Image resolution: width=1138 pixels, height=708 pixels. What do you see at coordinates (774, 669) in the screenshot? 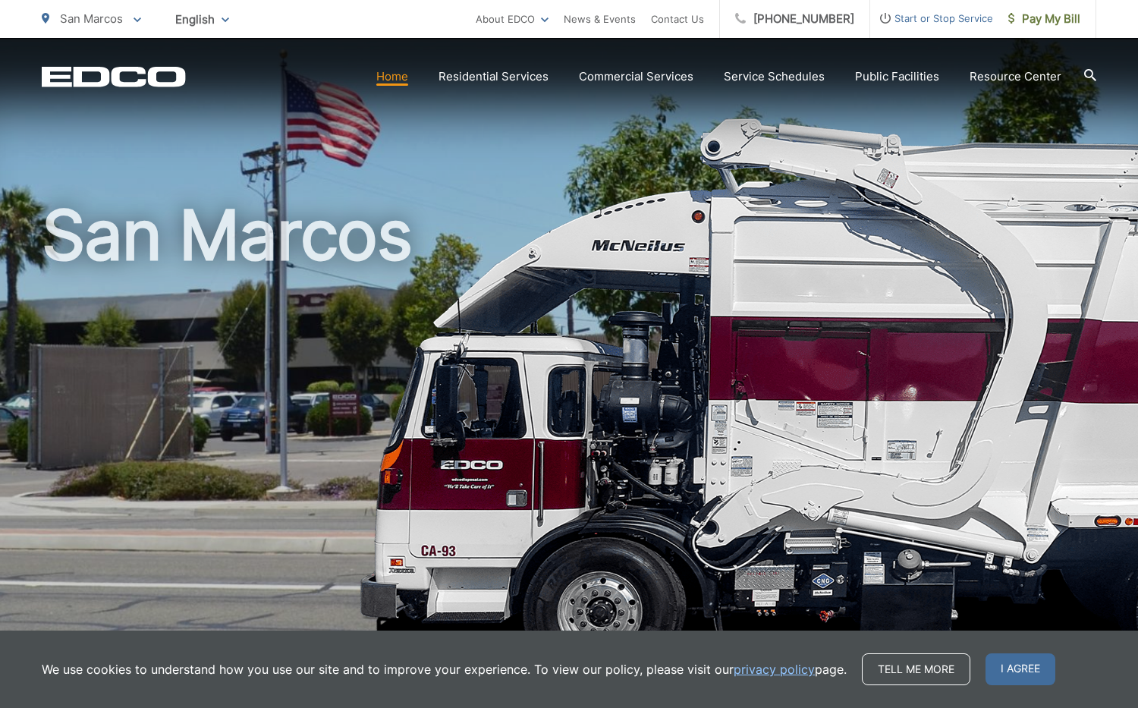
I see `a: privacy policy` at bounding box center [774, 669].